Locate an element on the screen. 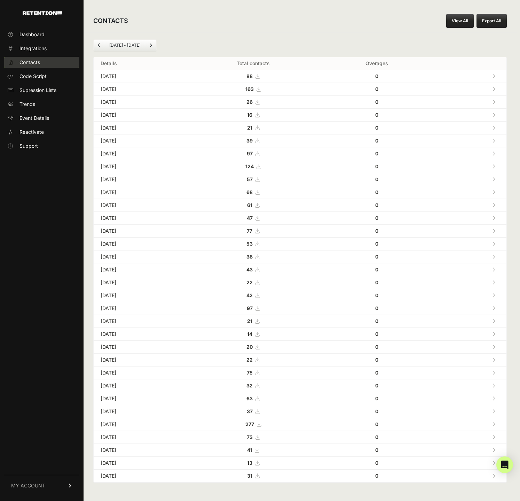  a: 277 is located at coordinates (253, 424).